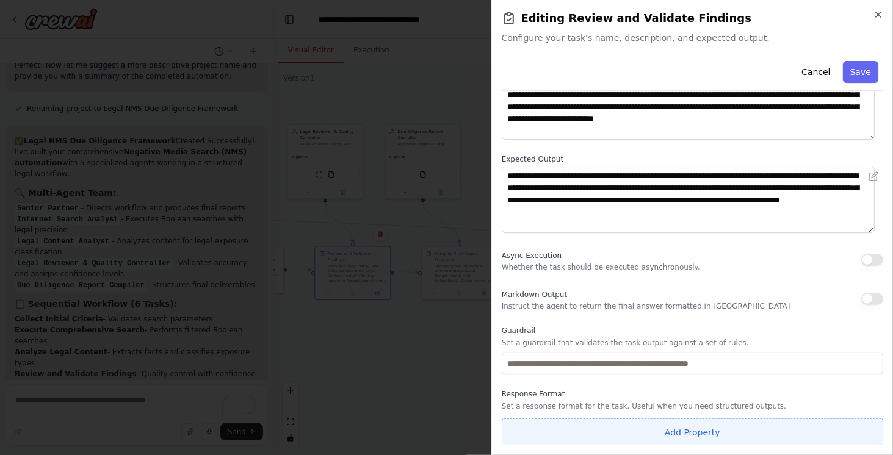 Image resolution: width=893 pixels, height=455 pixels. Describe the element at coordinates (861, 72) in the screenshot. I see `button: Save` at that location.